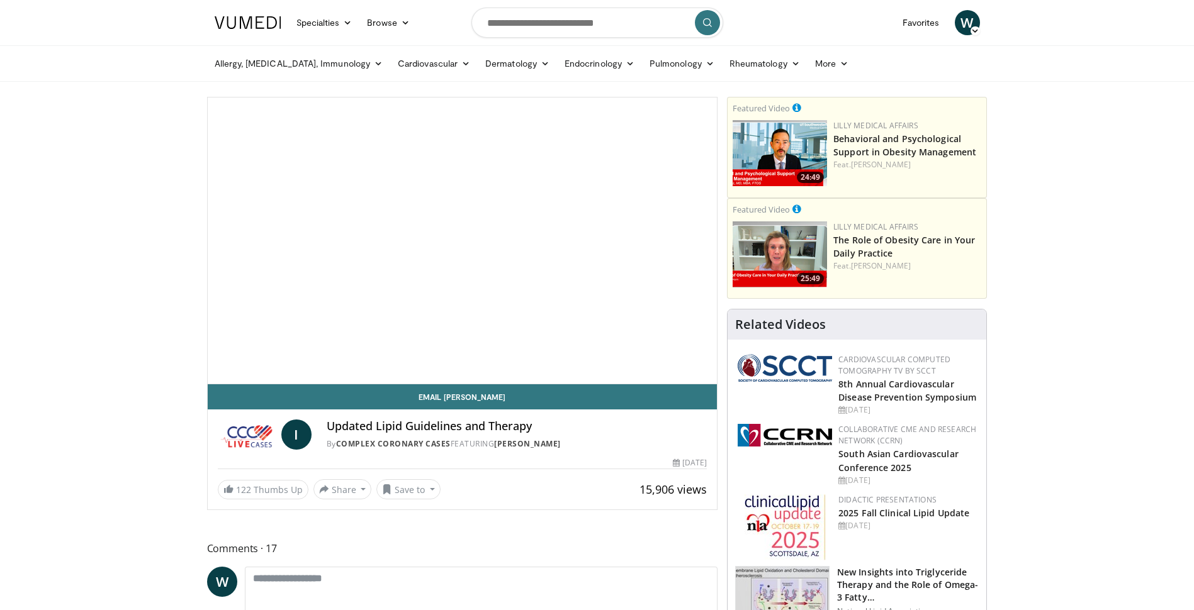 The image size is (1194, 610). Describe the element at coordinates (898, 461) in the screenshot. I see `a: South Asian Cardiovascular Conference 2025` at that location.